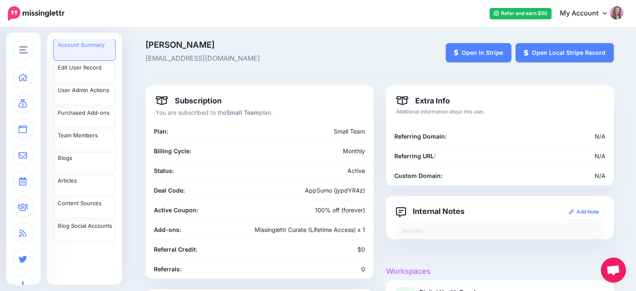  What do you see at coordinates (84, 253) in the screenshot?
I see `a: Blog Branding Templates` at bounding box center [84, 253].